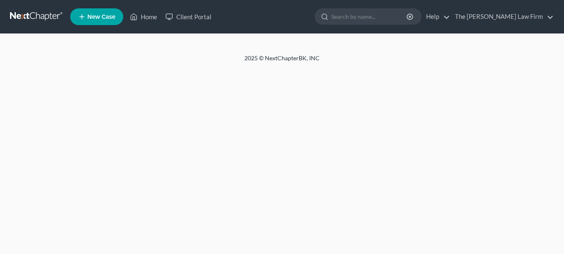  I want to click on a: Home, so click(143, 17).